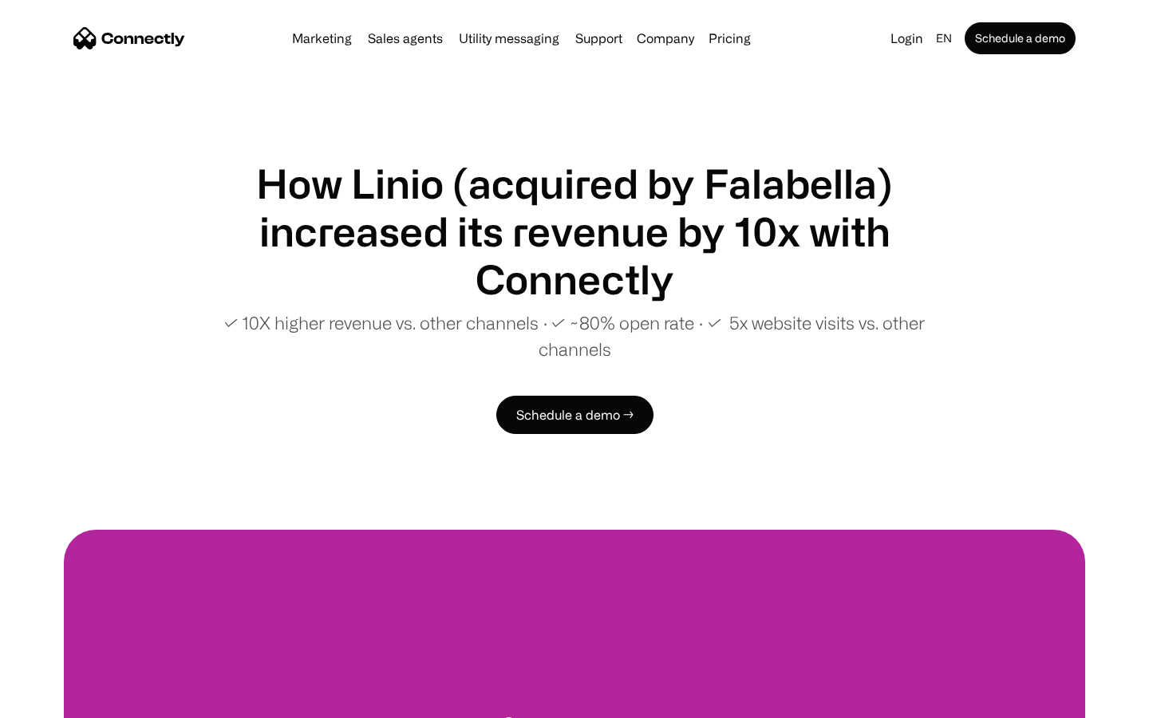  I want to click on div: en, so click(944, 38).